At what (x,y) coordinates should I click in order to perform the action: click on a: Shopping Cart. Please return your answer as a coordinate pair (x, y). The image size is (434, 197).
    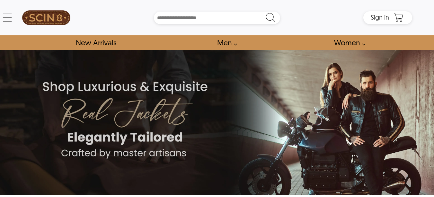
    Looking at the image, I should click on (399, 18).